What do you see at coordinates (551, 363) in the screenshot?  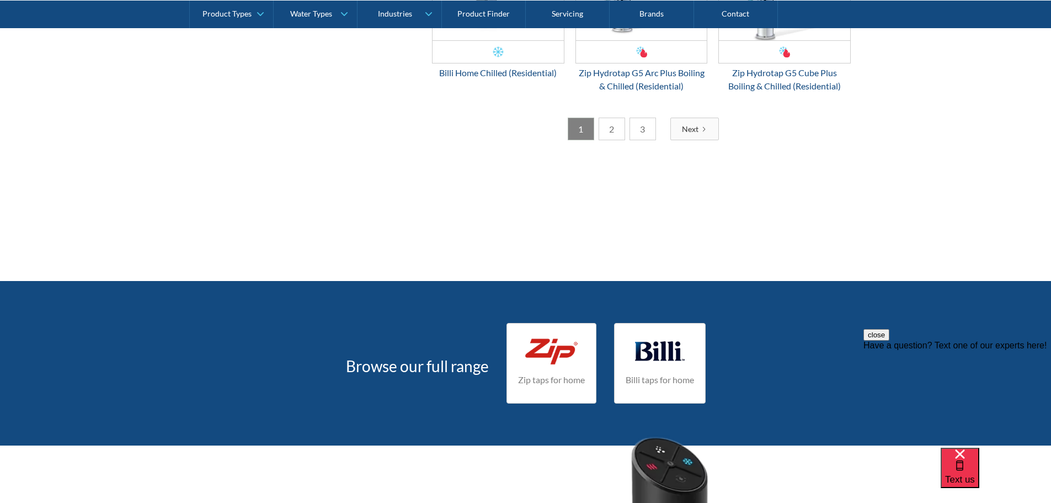 I see `a: Zip taps for home` at bounding box center [551, 363].